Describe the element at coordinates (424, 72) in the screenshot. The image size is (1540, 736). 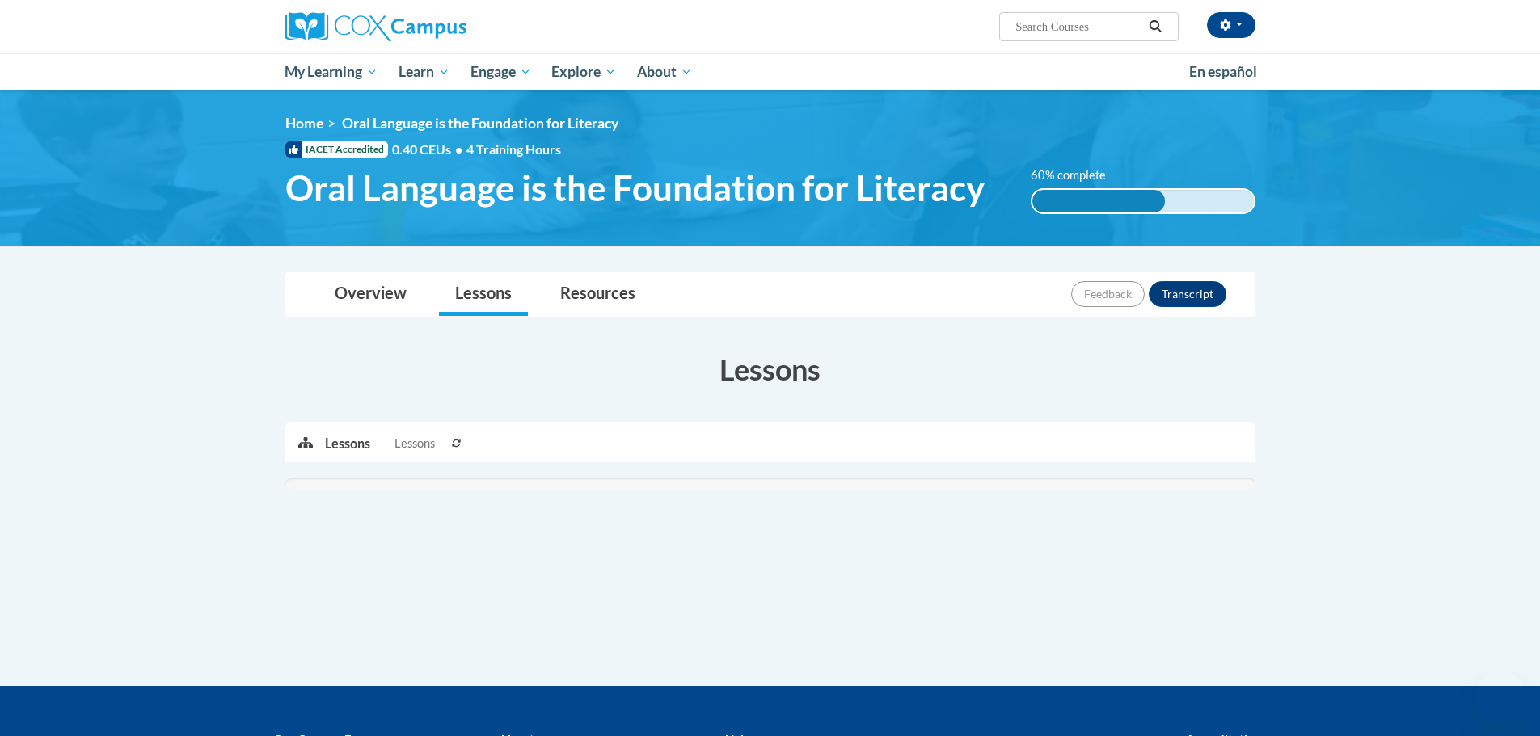
I see `span: Learn` at that location.